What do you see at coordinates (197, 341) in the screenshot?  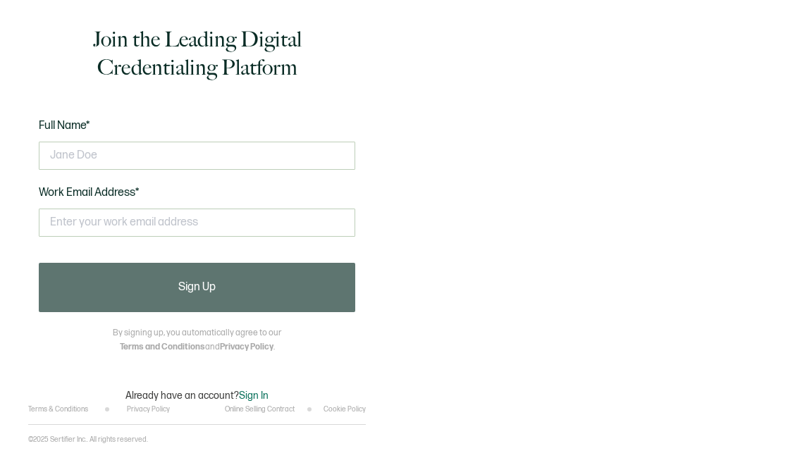 I see `p: By signing up, you automatically agree to our and .` at bounding box center [197, 341].